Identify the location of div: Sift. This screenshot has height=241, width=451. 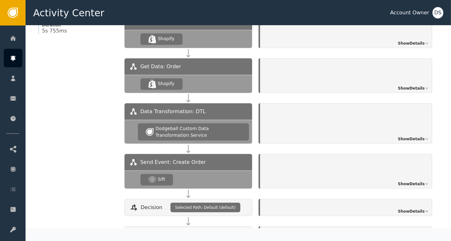
(161, 179).